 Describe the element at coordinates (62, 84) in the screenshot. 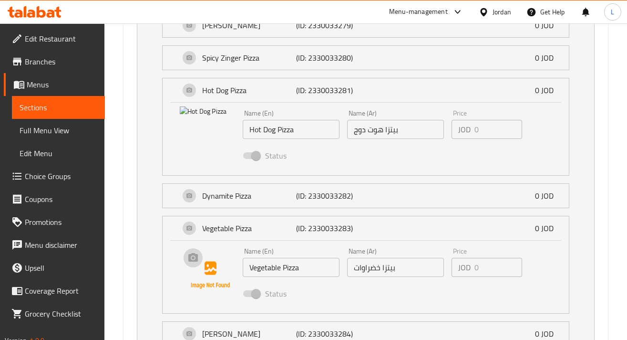

I see `span: Menus` at that location.